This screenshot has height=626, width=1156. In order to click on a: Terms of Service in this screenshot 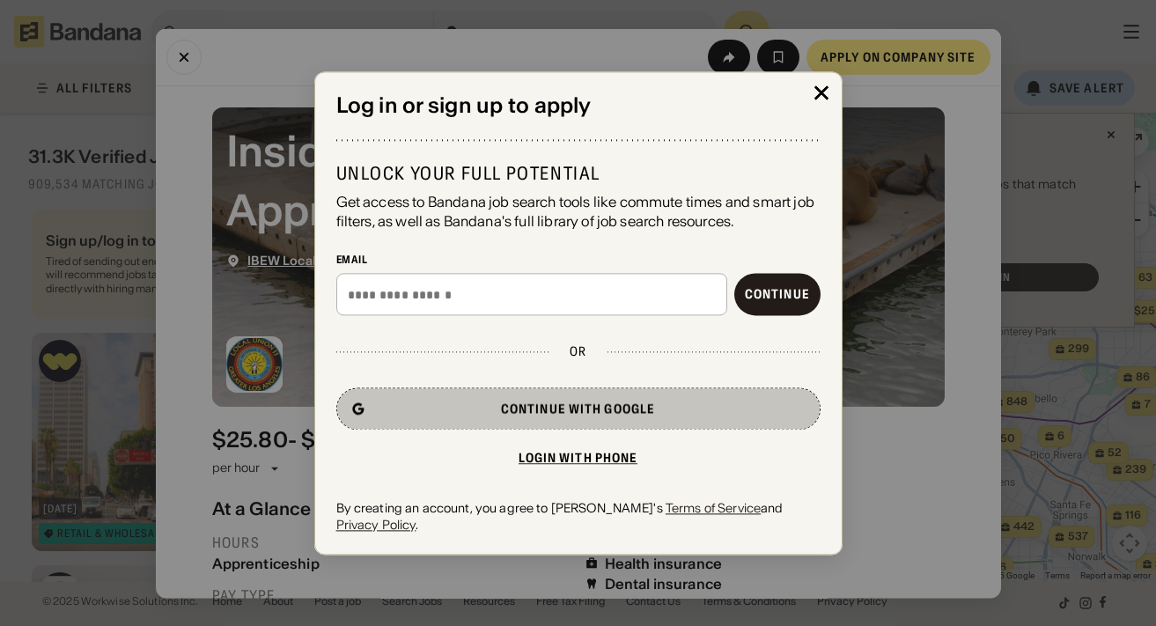, I will do `click(713, 509)`.